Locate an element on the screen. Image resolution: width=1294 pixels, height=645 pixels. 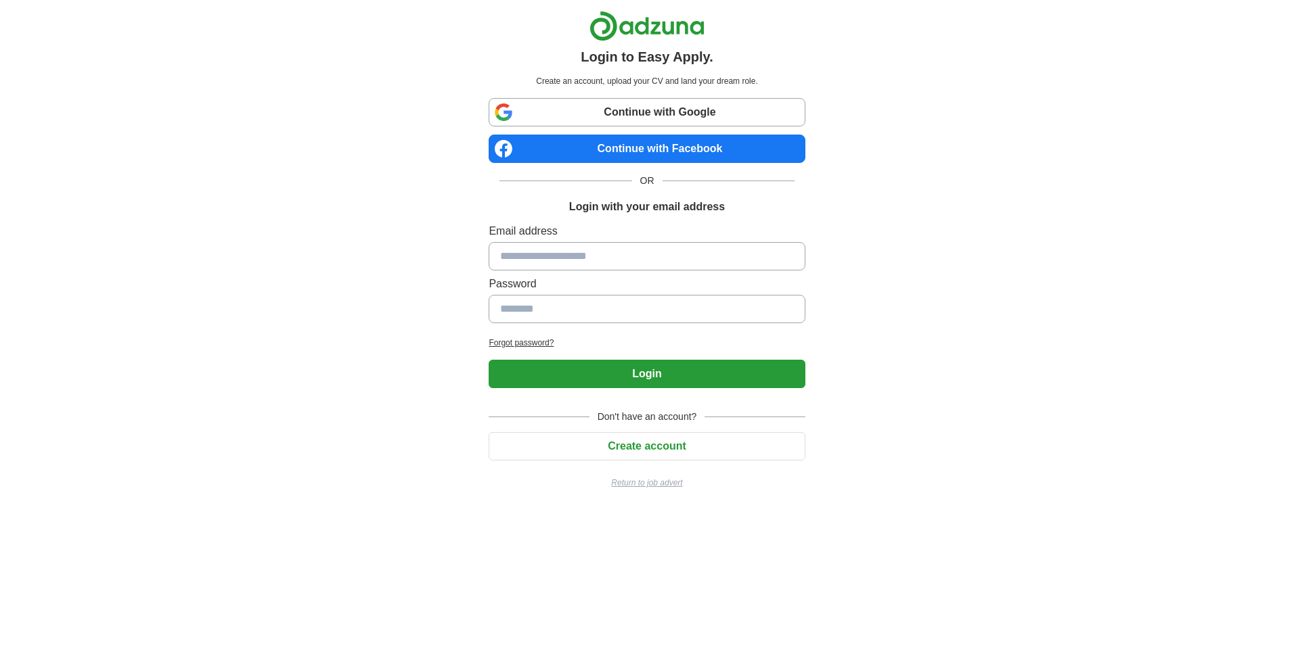
a: Continue with Google is located at coordinates (646, 112).